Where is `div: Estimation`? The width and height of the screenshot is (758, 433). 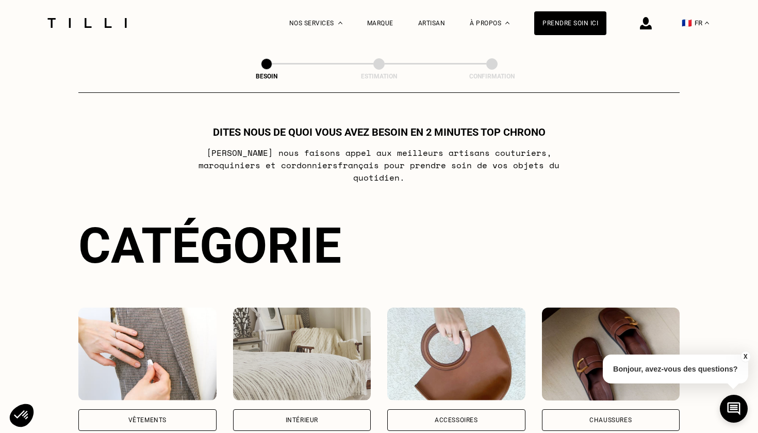
div: Estimation is located at coordinates (379, 76).